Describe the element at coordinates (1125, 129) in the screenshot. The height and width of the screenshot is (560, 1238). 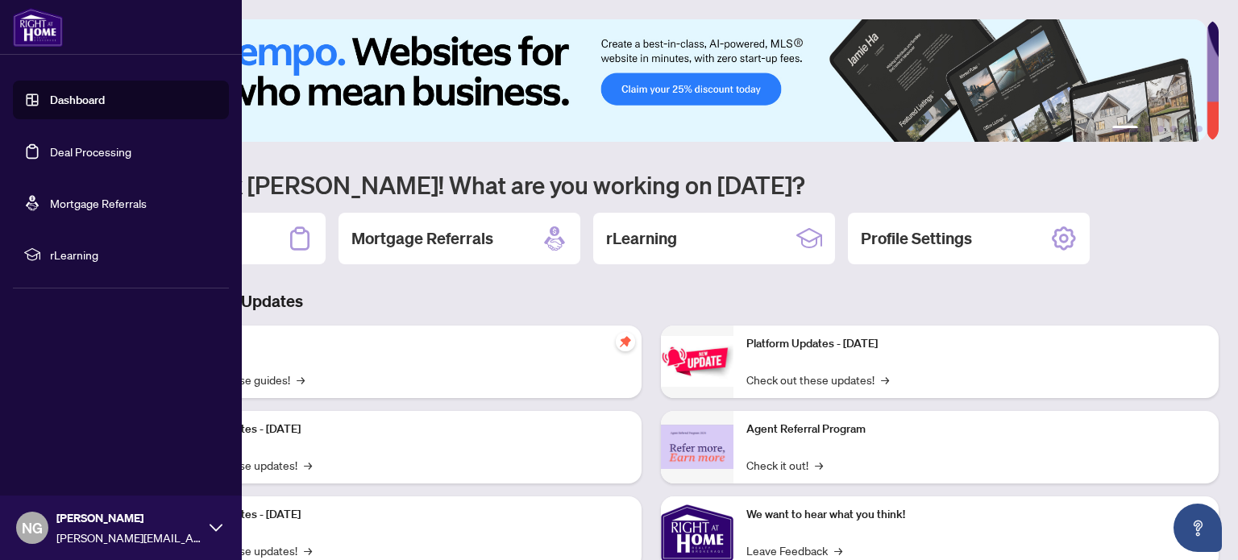
I see `button: 1` at that location.